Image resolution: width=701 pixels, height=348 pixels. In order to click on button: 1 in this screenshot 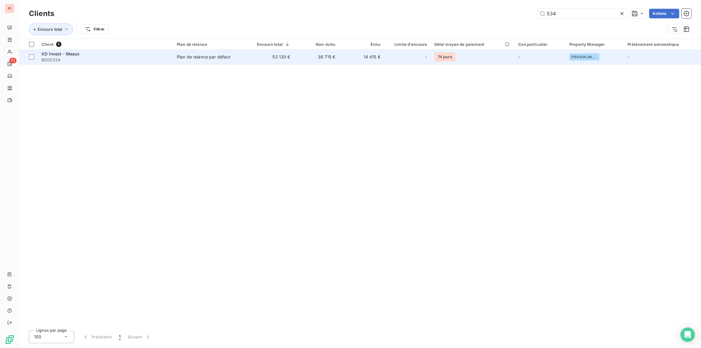, I will do `click(120, 337)`.